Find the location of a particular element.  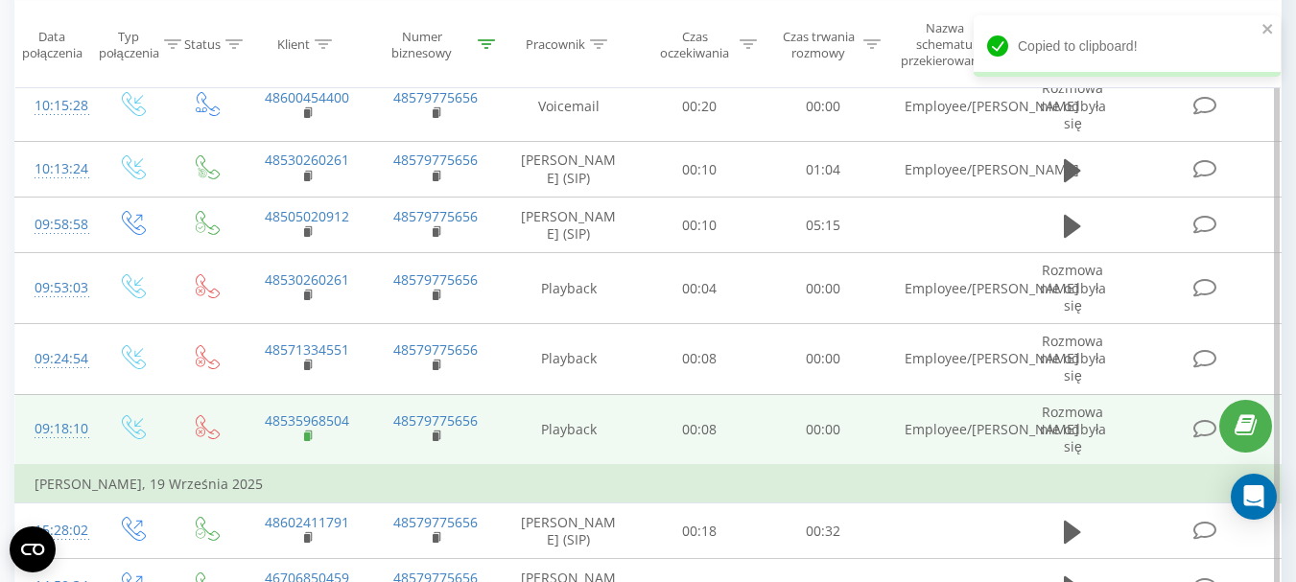

div: 10:13:24 is located at coordinates (55, 169).